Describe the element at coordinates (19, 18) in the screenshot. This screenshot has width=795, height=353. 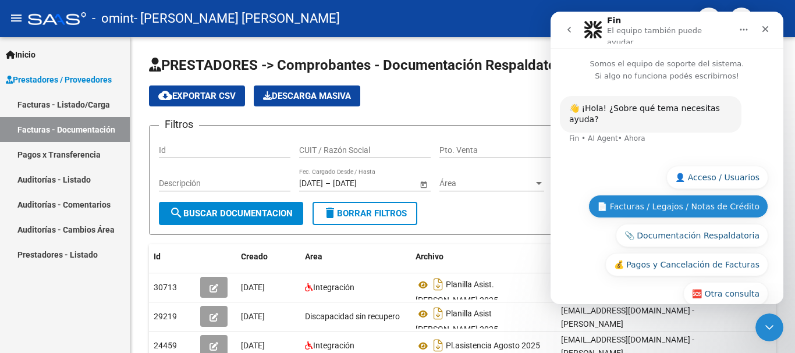
I see `button: go back` at that location.